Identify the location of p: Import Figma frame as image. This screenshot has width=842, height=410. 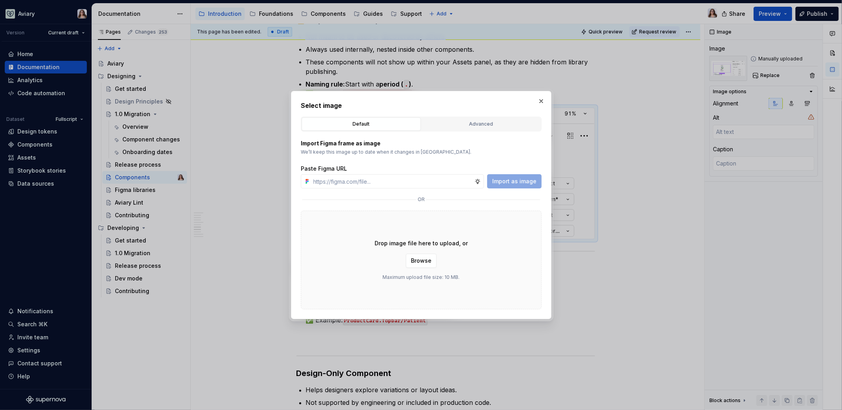
(421, 143).